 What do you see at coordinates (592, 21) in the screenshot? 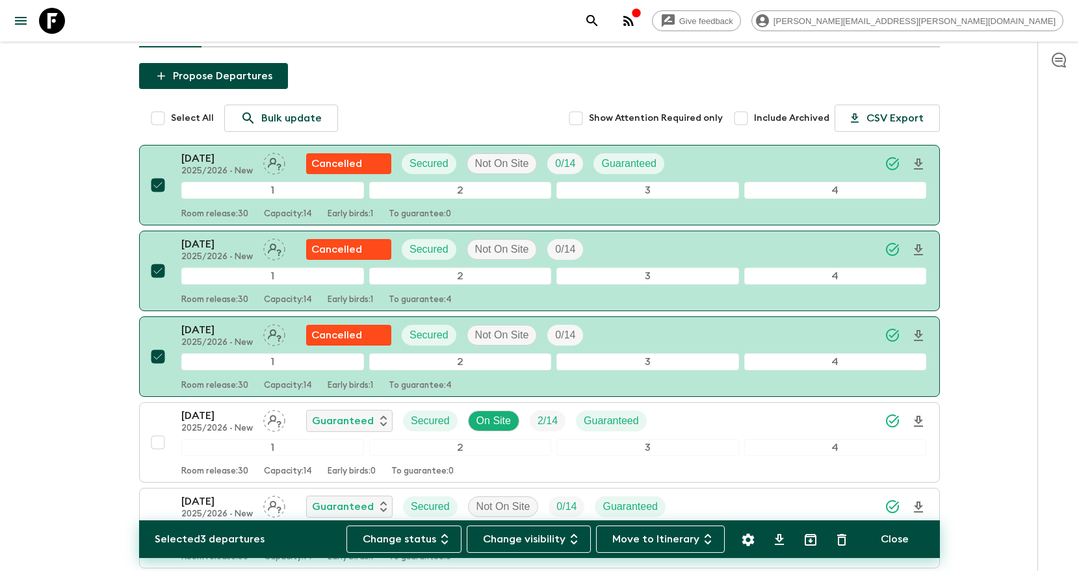
I see `button: search adventures` at bounding box center [592, 21].